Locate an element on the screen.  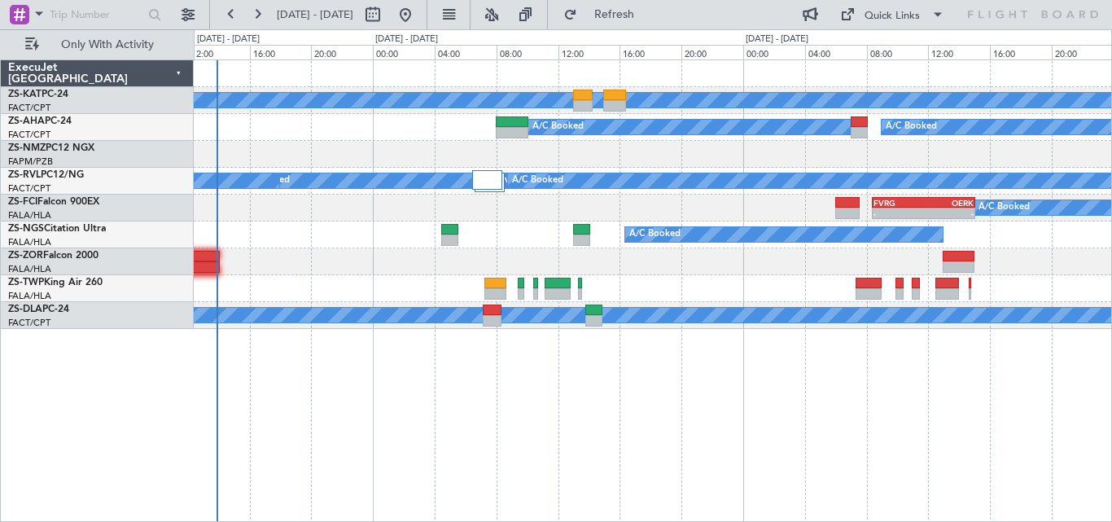
span: Refresh is located at coordinates (614, 15).